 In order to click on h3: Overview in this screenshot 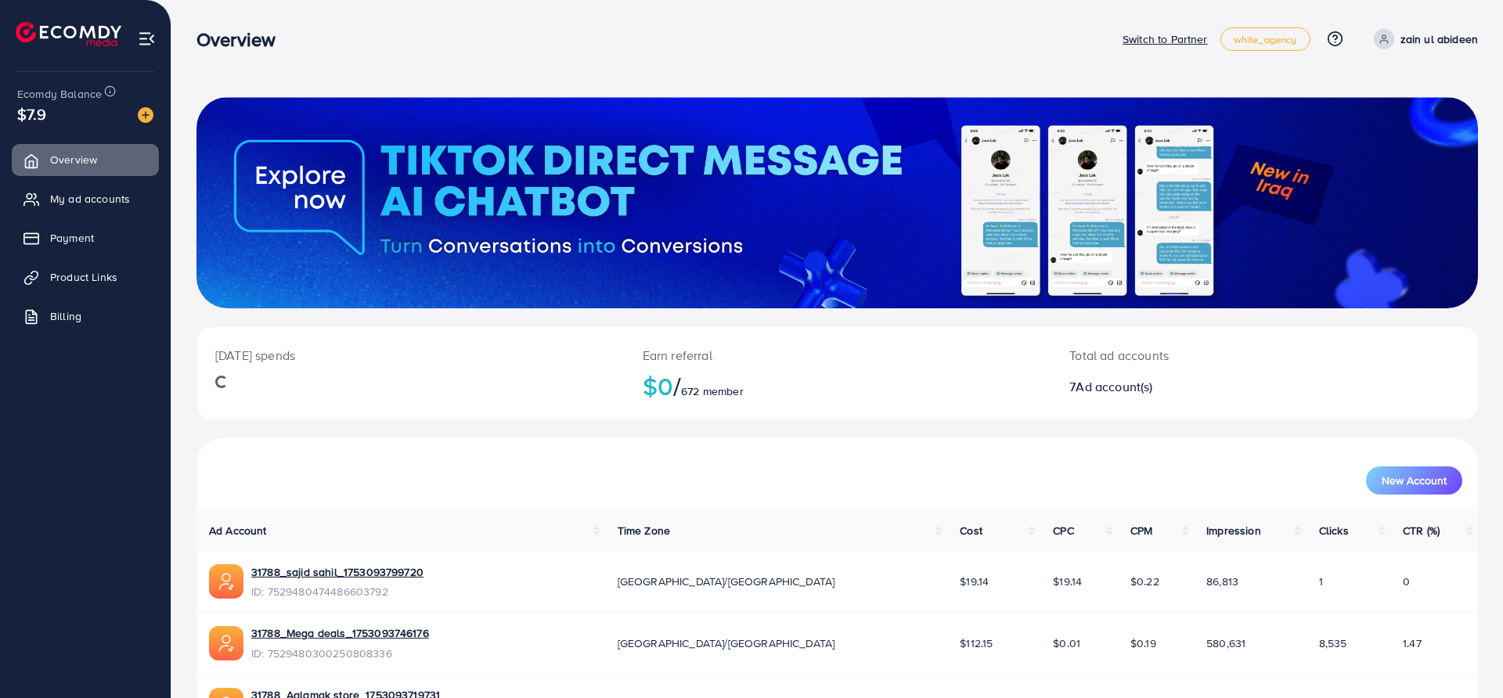, I will do `click(242, 39)`.